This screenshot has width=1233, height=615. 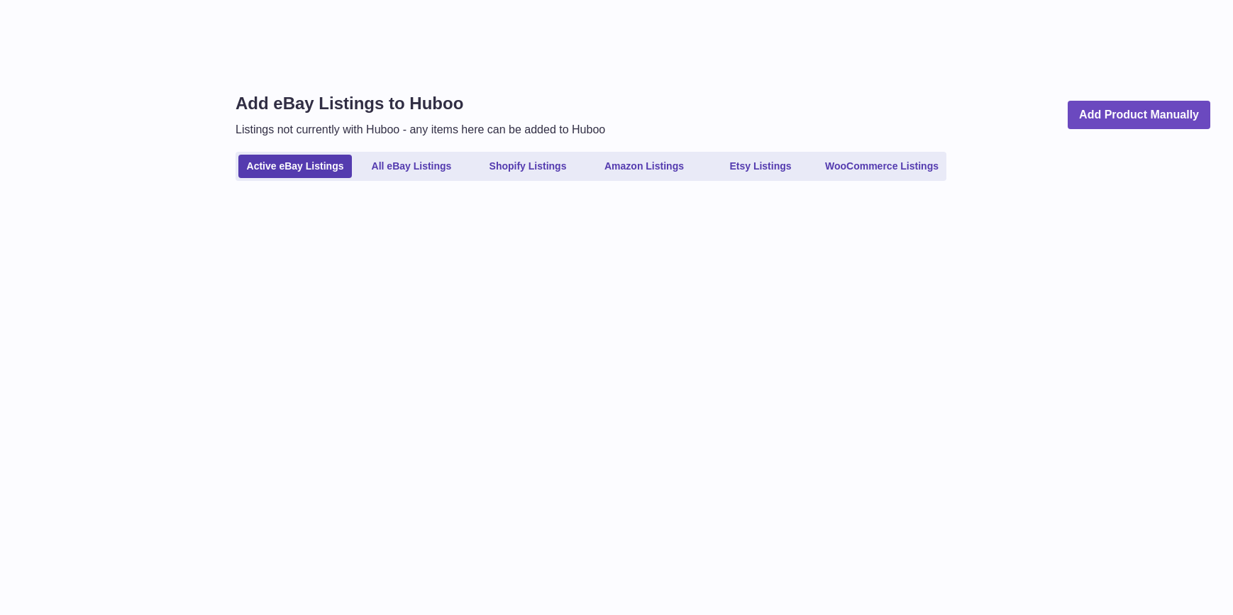 What do you see at coordinates (420, 130) in the screenshot?
I see `p: Listings not currently with Huboo - any items here can be added to Huboo` at bounding box center [420, 130].